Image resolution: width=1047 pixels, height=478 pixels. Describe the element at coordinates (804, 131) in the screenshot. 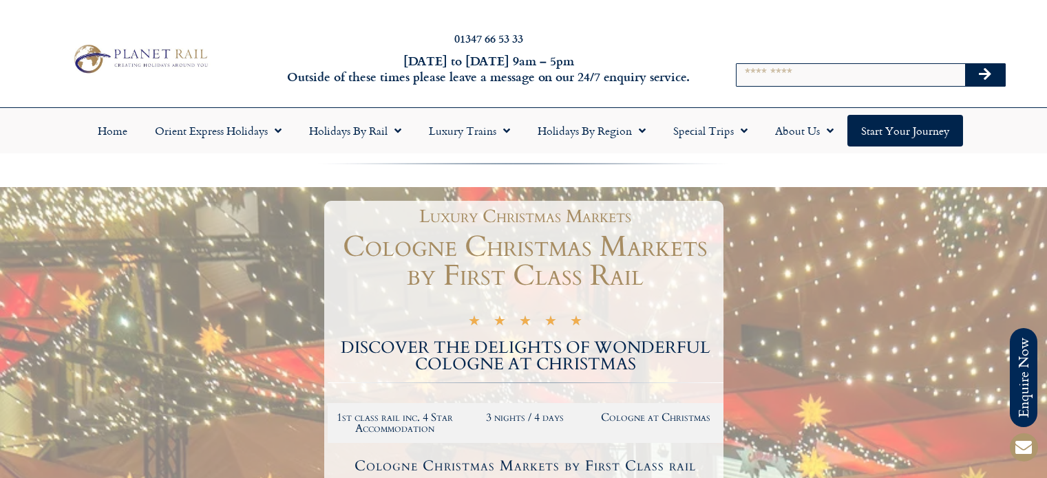

I see `a: About Us` at that location.